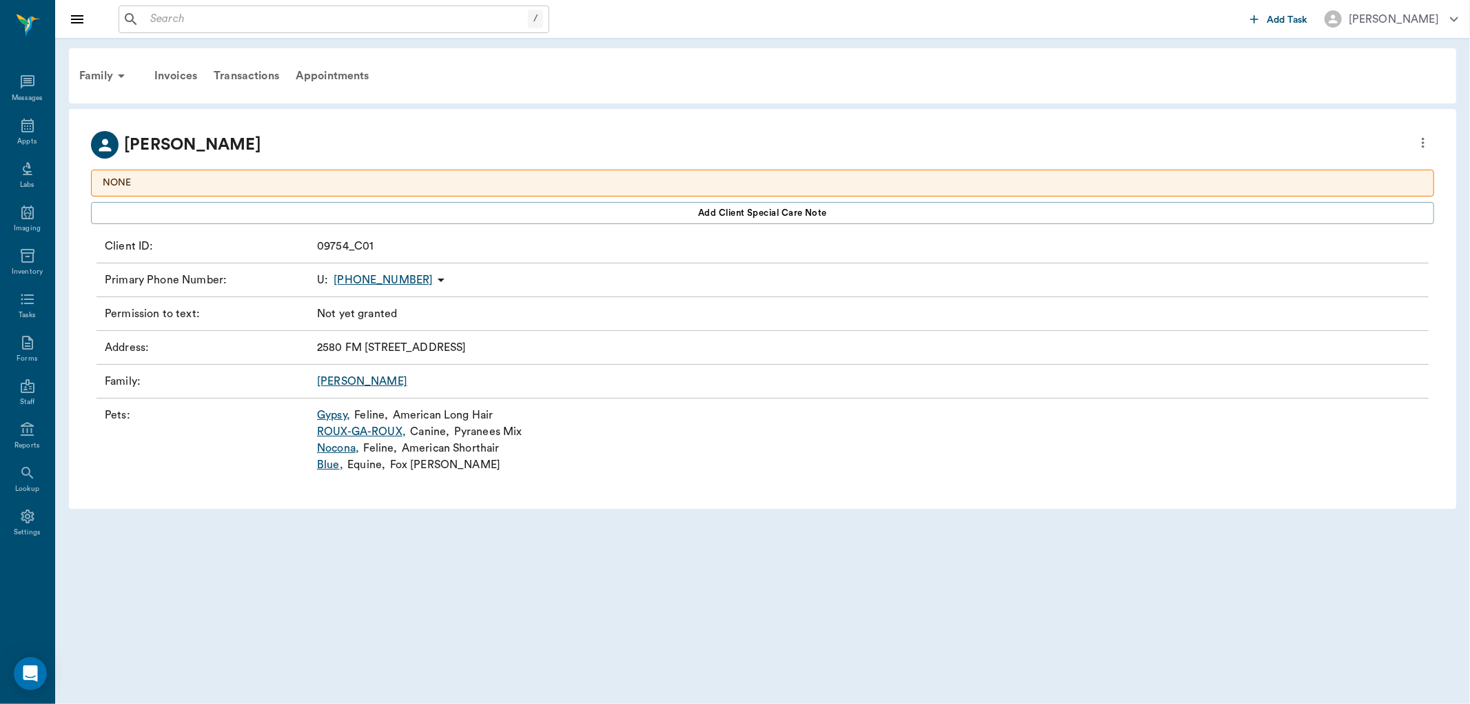  I want to click on button: Add client Special Care Note, so click(762, 213).